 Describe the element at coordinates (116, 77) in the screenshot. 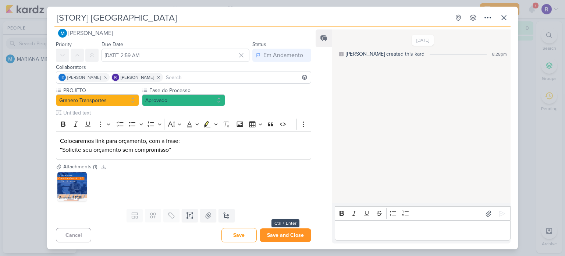

I see `img: Rafael Granero` at that location.